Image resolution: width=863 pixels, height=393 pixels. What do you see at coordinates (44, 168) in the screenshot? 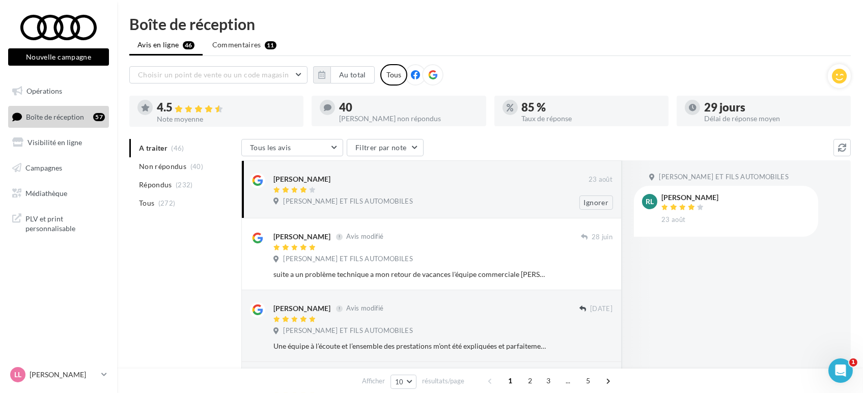
I see `span: Campagnes` at bounding box center [44, 168].